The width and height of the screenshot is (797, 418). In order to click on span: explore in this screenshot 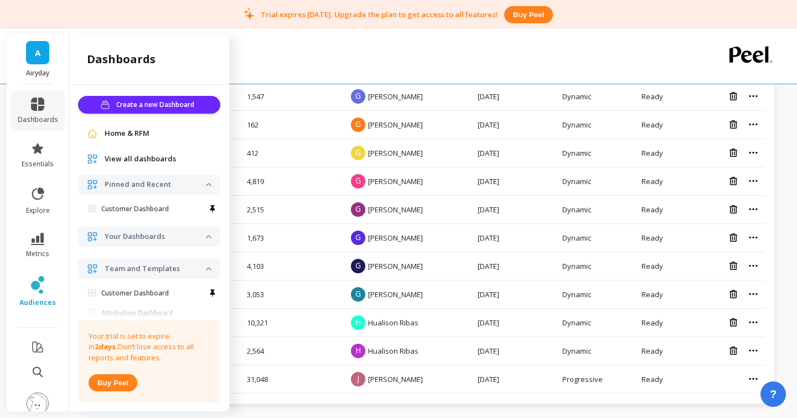, I will do `click(38, 210)`.